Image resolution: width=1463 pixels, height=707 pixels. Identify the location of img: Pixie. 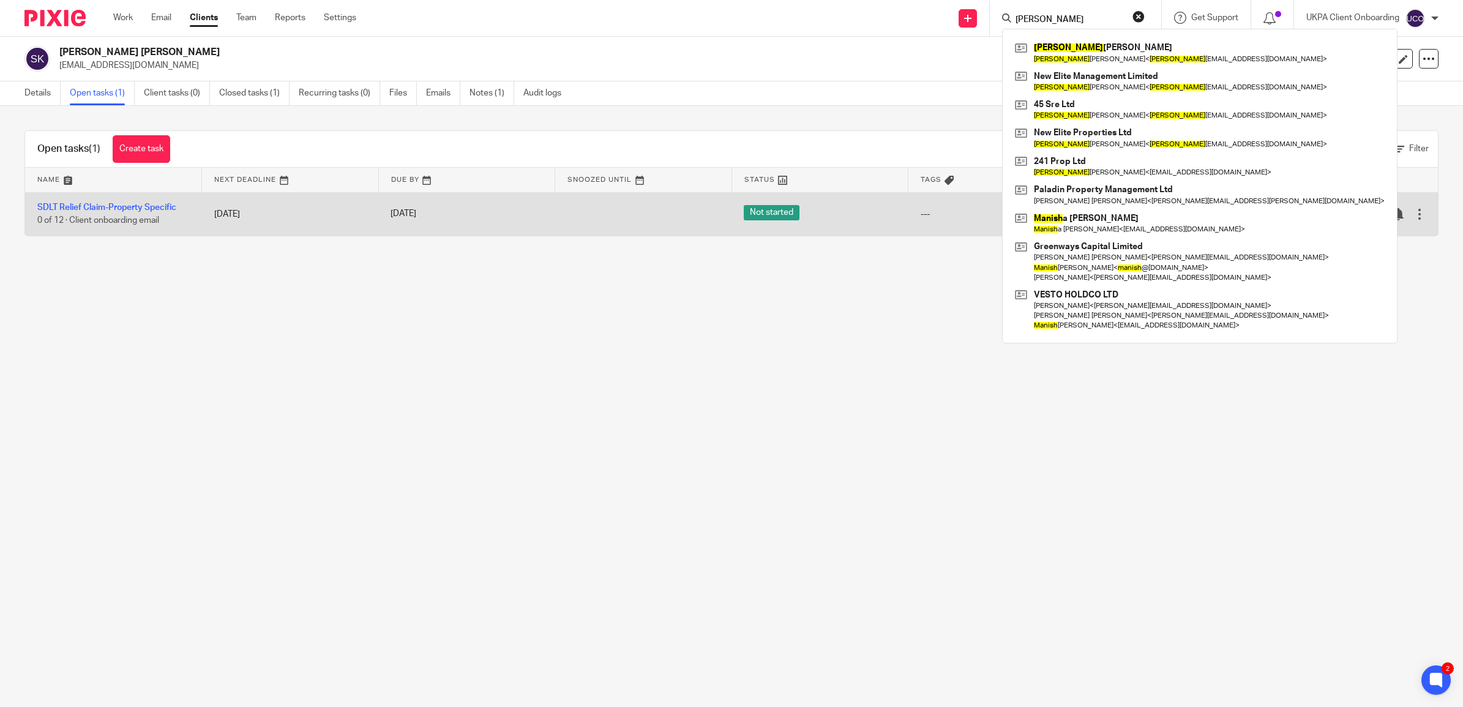
(55, 18).